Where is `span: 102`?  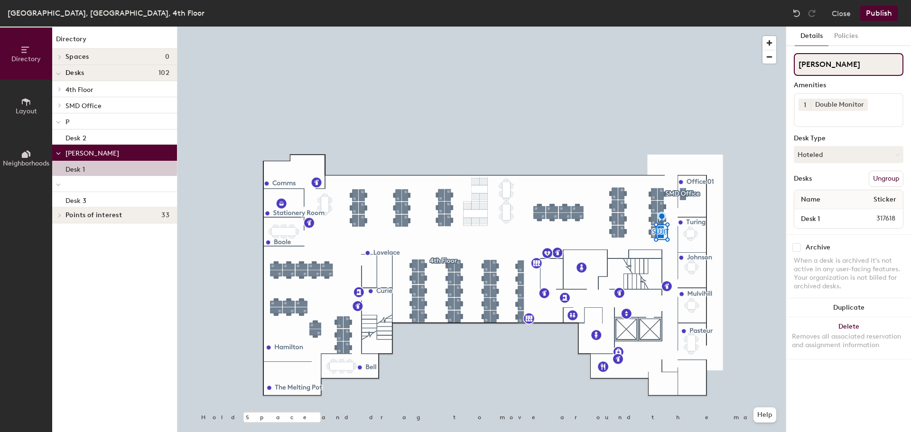
span: 102 is located at coordinates (164, 73).